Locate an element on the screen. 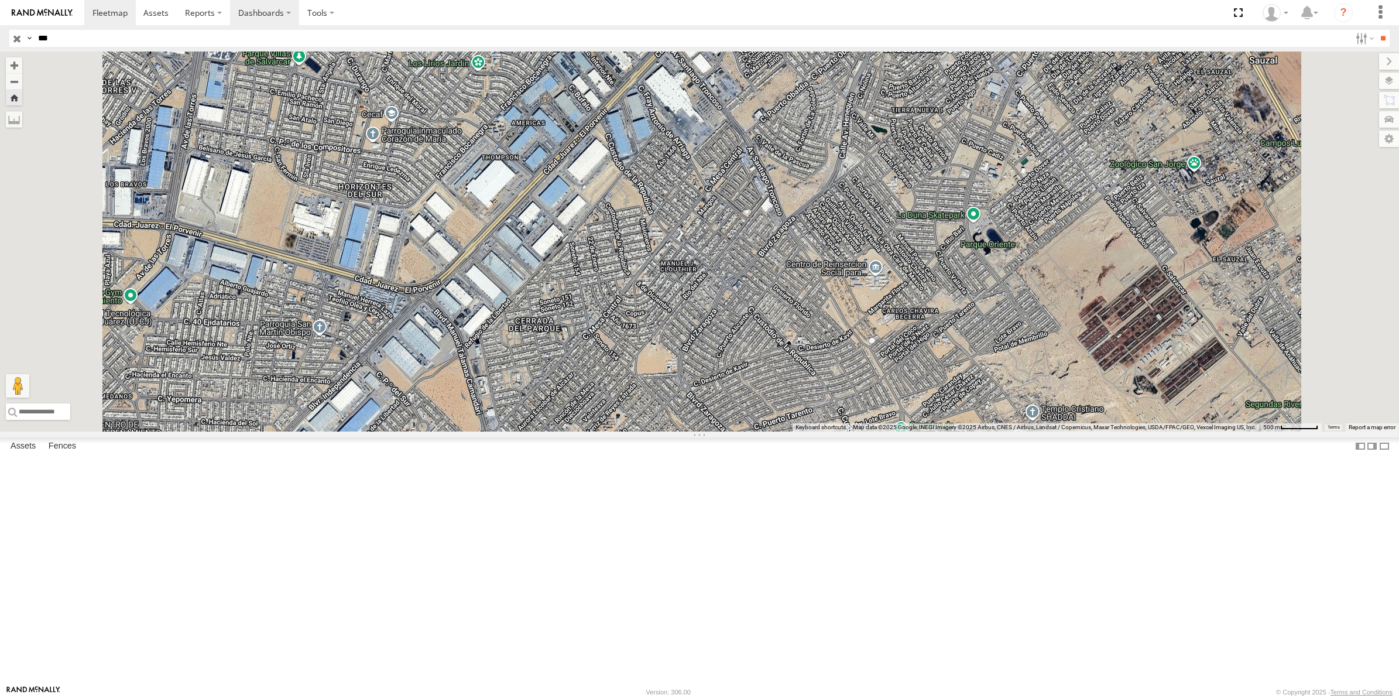 The width and height of the screenshot is (1399, 698). label: Dock Summary Table to the Right is located at coordinates (1372, 445).